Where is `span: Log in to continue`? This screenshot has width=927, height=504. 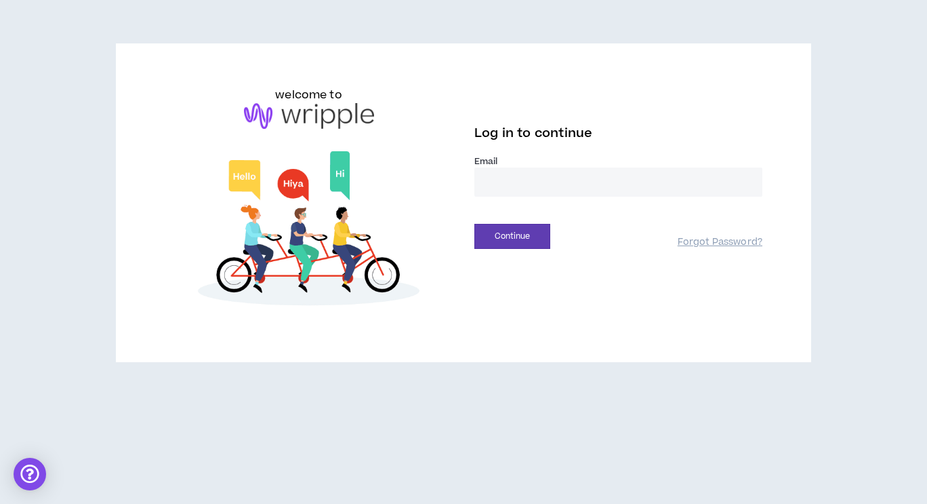
span: Log in to continue is located at coordinates (533, 133).